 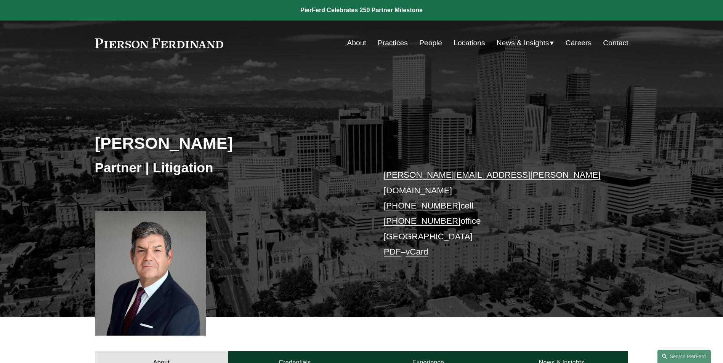 I want to click on span: News & Insights, so click(x=523, y=43).